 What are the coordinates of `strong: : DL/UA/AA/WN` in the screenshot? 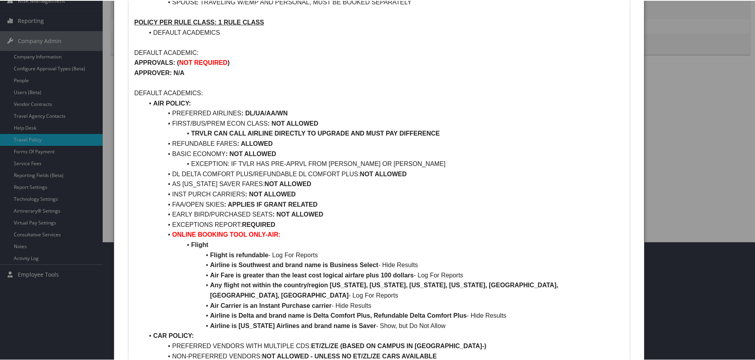 It's located at (264, 112).